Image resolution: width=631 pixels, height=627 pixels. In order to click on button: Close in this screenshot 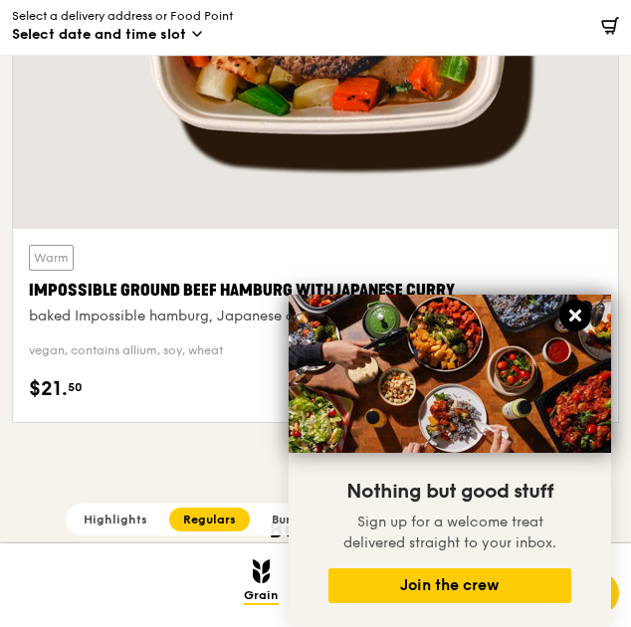, I will do `click(575, 315)`.